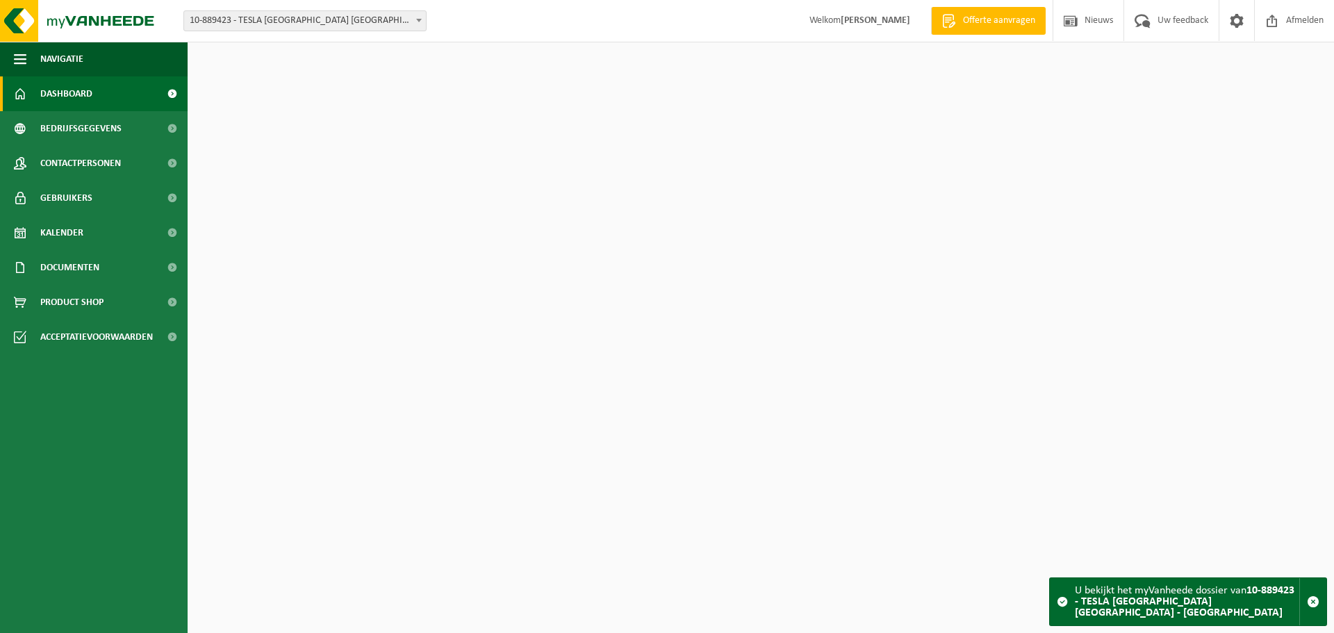  I want to click on span: Kalender, so click(62, 233).